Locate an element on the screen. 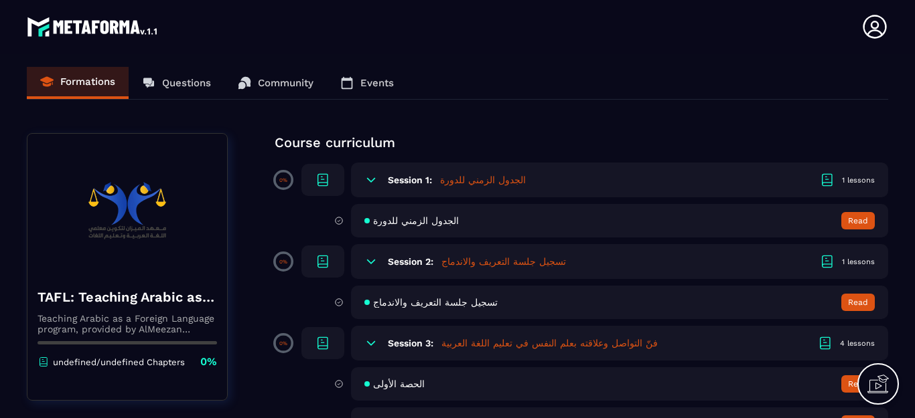 The image size is (915, 418). p: undefined/undefined Chapters is located at coordinates (119, 362).